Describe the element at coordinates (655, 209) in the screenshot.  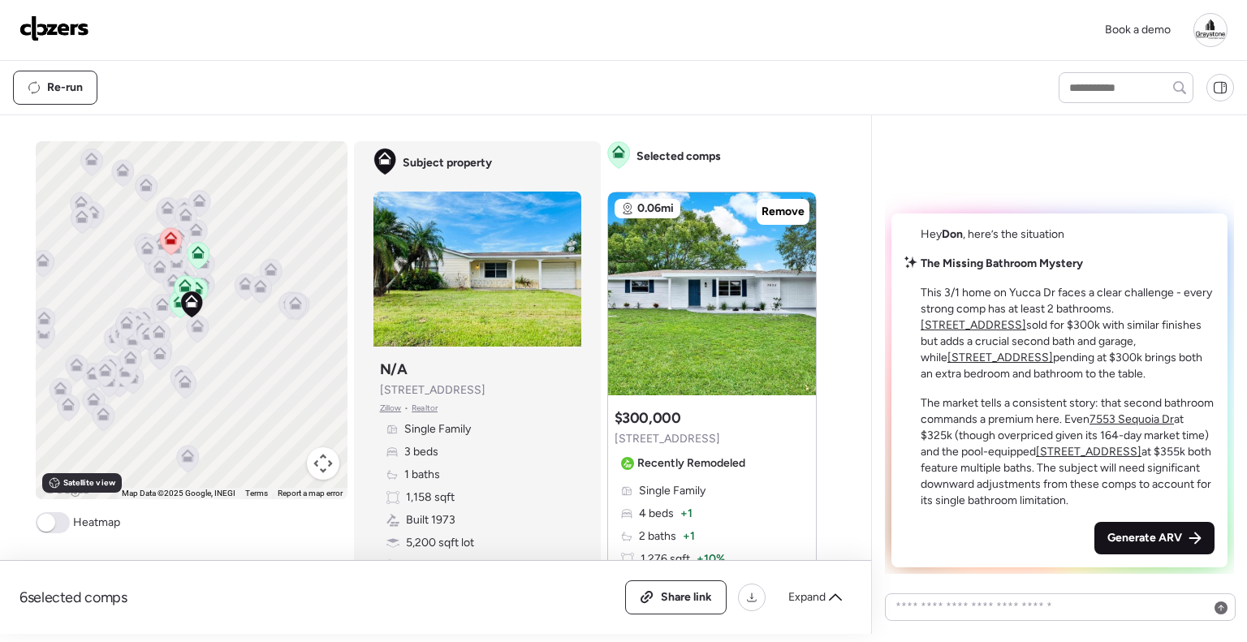
I see `span: 0.06mi` at that location.